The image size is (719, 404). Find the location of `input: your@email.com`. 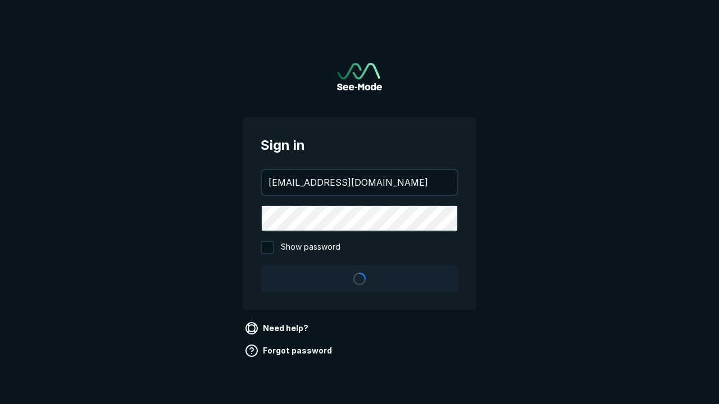

input: your@email.com is located at coordinates (359, 183).